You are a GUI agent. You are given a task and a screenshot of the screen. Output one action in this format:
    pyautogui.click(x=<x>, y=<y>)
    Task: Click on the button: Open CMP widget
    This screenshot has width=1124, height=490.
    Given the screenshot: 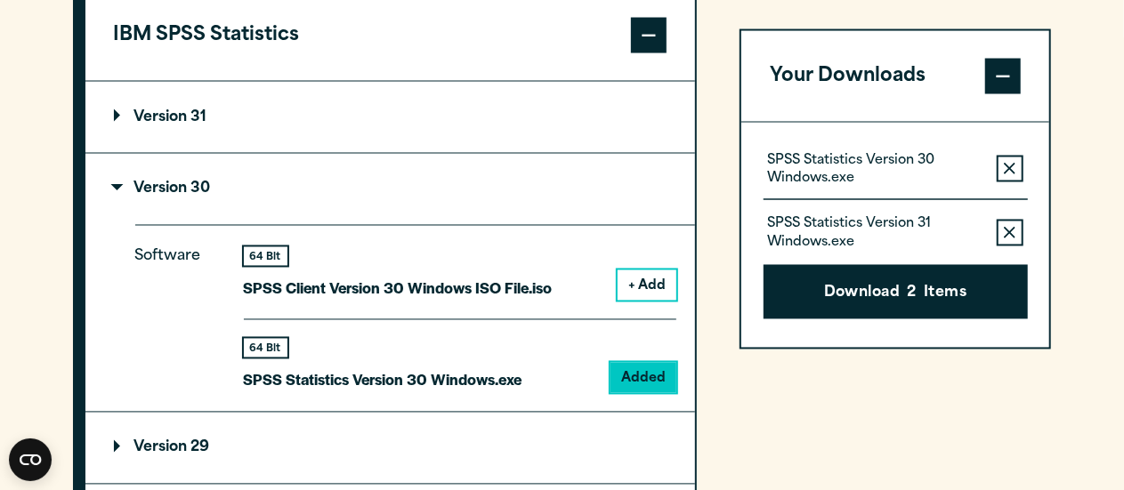 What is the action you would take?
    pyautogui.click(x=30, y=460)
    